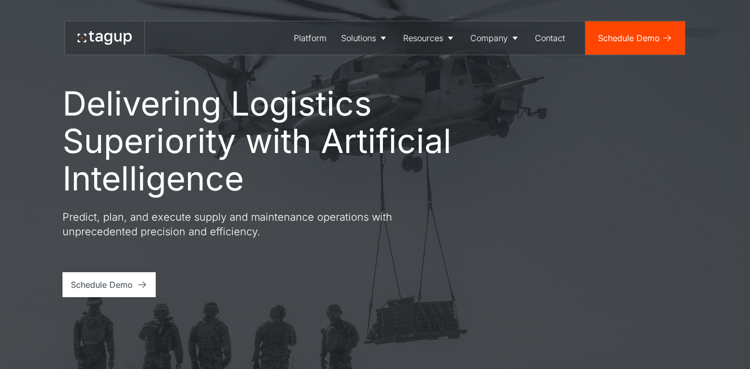  I want to click on a: Solutions, so click(365, 38).